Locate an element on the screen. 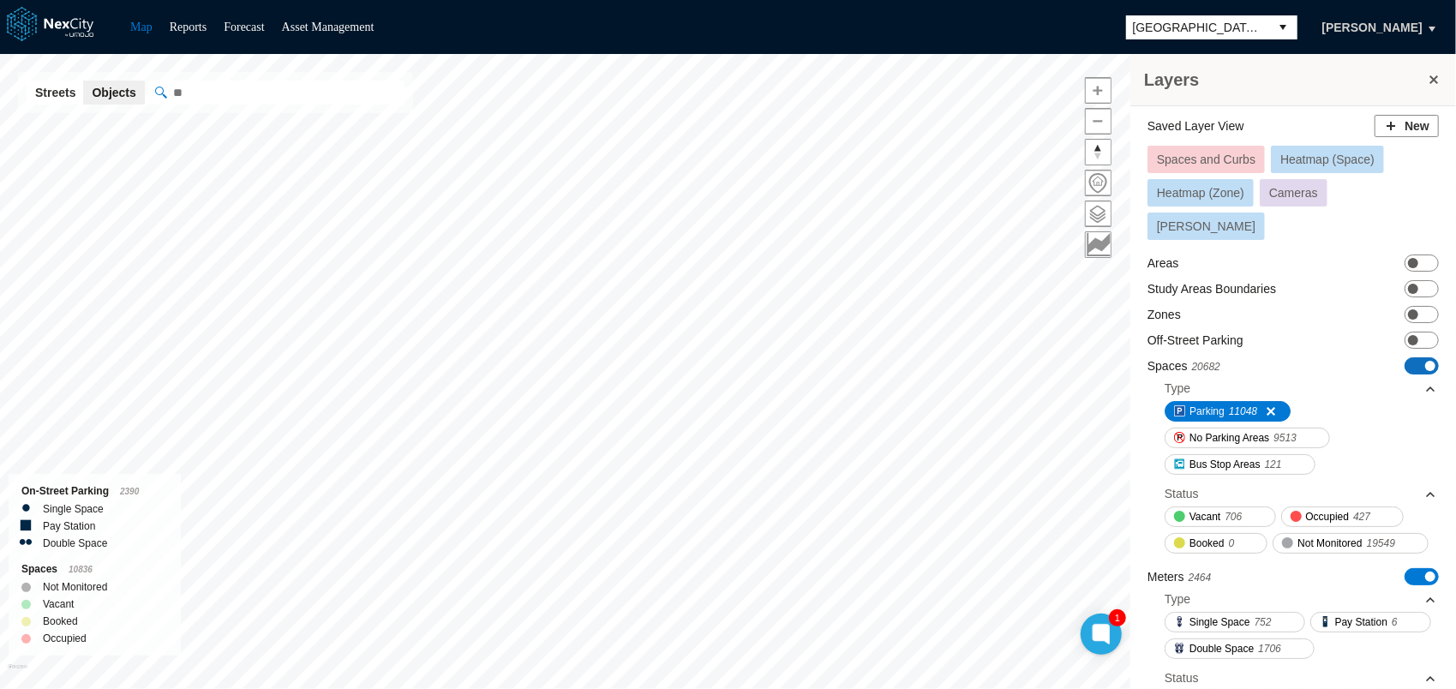  label: Saved Layer View is located at coordinates (1195, 126).